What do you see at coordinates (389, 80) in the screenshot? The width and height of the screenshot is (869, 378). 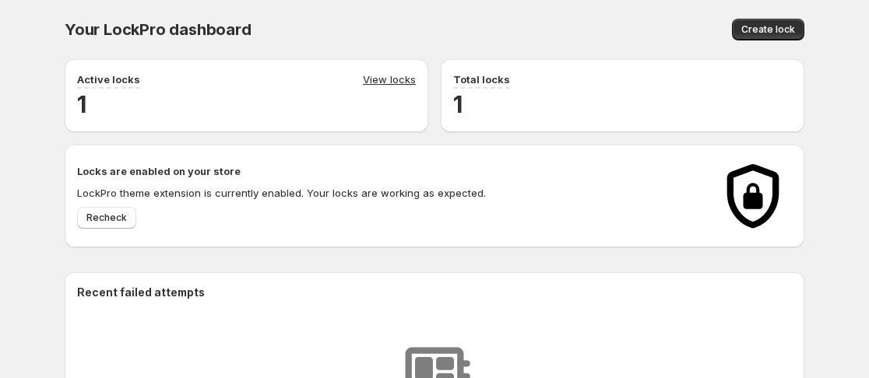 I see `a: View locks` at bounding box center [389, 80].